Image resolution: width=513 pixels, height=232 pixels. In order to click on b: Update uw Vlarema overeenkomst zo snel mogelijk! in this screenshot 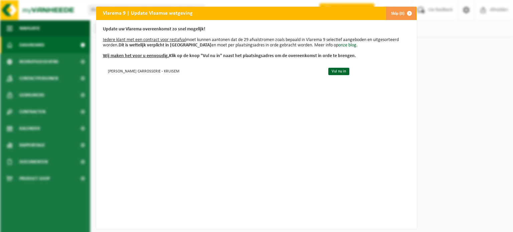, I will do `click(154, 29)`.